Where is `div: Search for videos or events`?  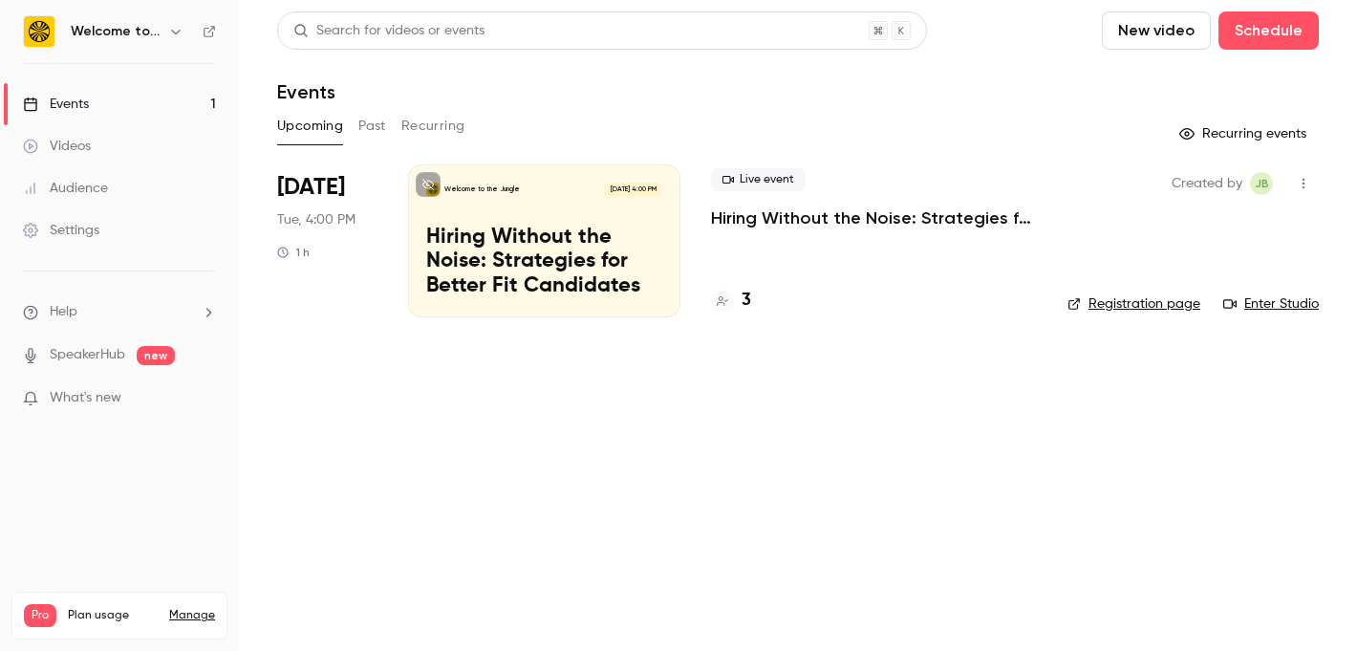 div: Search for videos or events is located at coordinates (389, 31).